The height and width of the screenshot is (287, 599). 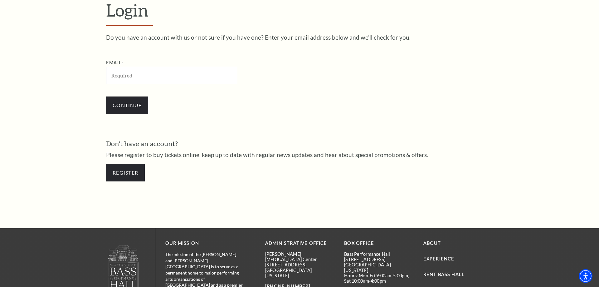 What do you see at coordinates (300, 243) in the screenshot?
I see `p: Administrative Office` at bounding box center [300, 243].